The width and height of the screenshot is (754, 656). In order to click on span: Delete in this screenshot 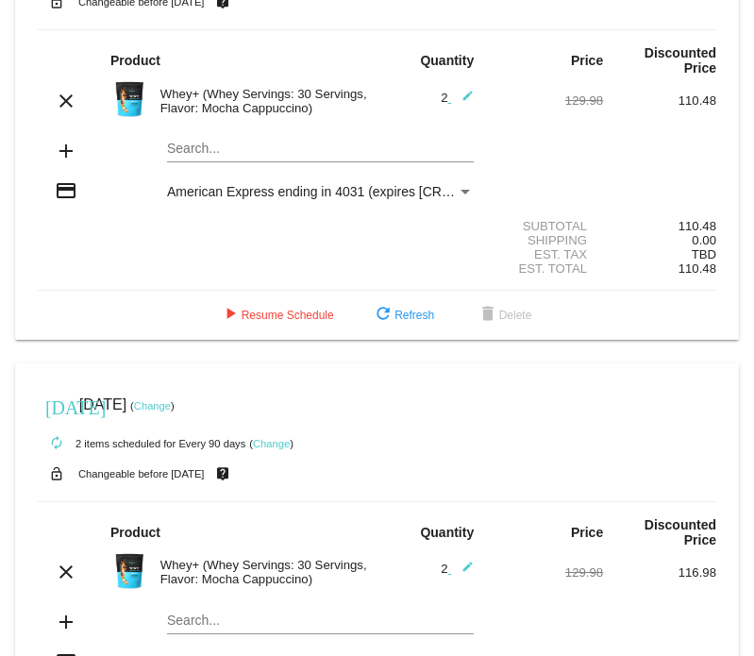, I will do `click(504, 315)`.